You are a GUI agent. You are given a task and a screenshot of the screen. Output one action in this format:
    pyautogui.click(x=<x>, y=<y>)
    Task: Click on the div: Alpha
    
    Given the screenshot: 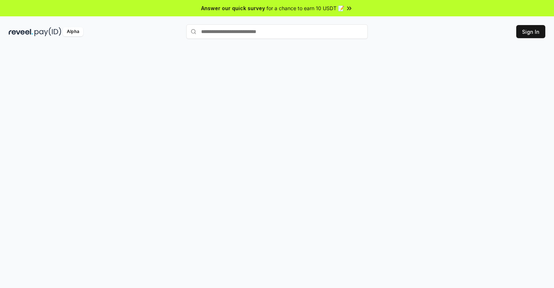 What is the action you would take?
    pyautogui.click(x=73, y=32)
    